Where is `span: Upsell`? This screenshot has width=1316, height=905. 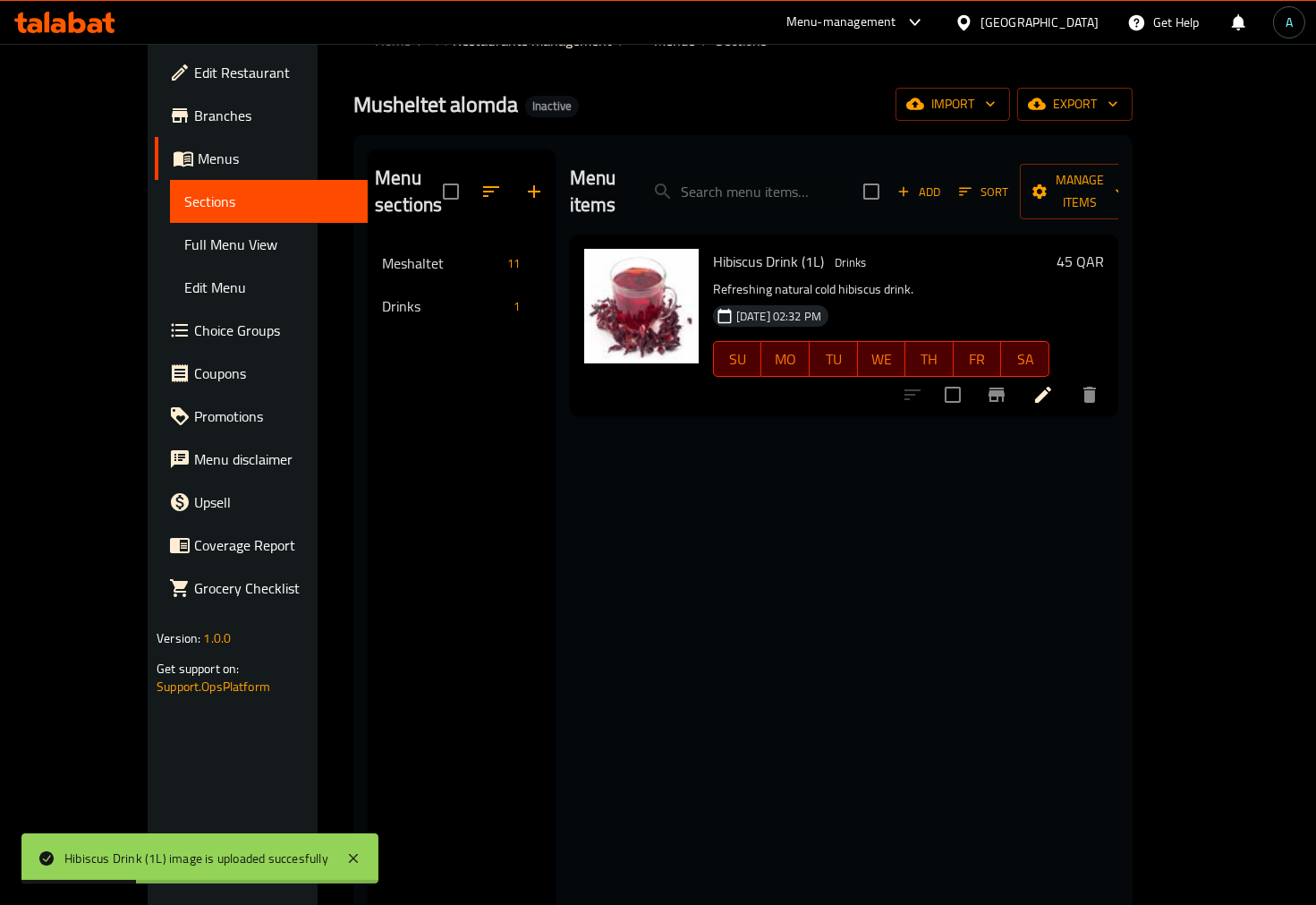
span: Upsell is located at coordinates (273, 502).